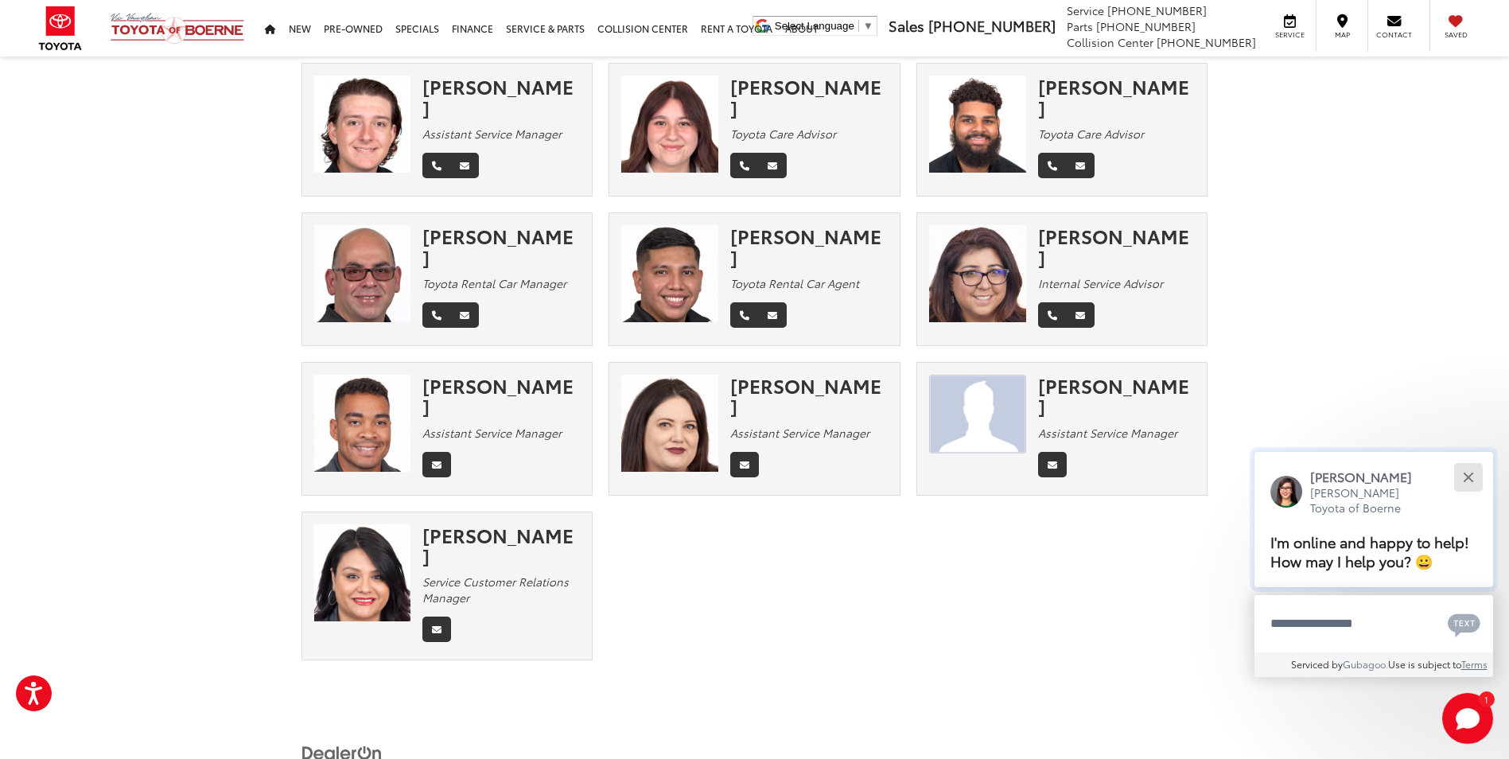  I want to click on svg: Start Chat, so click(1468, 718).